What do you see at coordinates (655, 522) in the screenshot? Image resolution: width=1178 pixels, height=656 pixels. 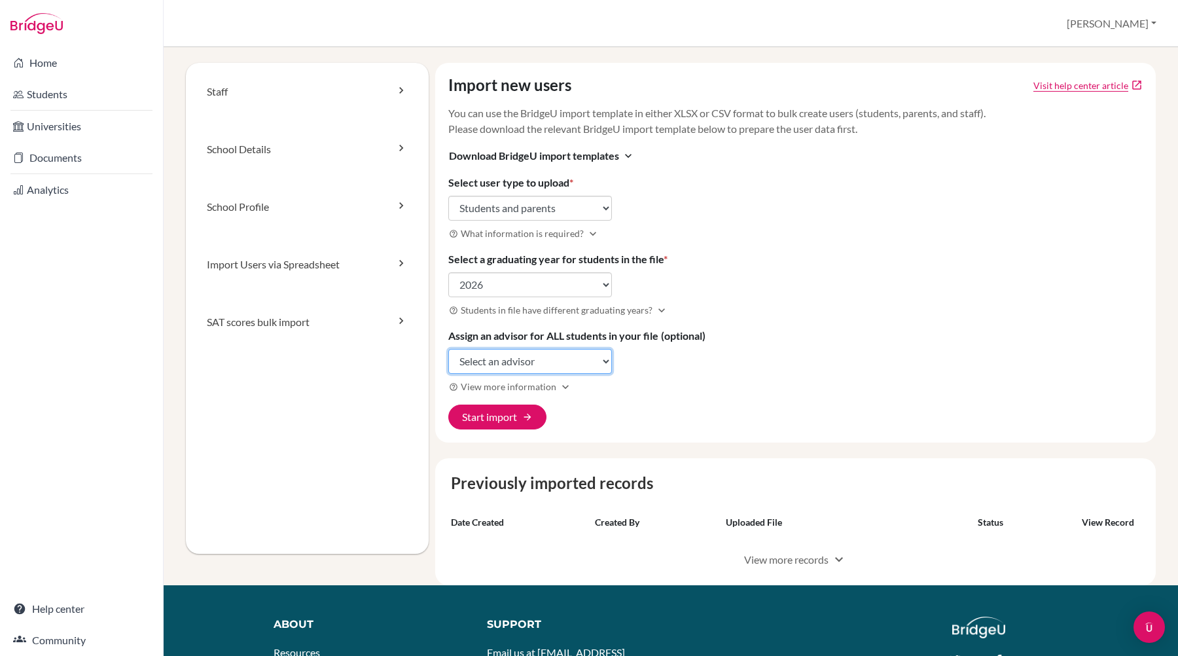 I see `th: Created by` at bounding box center [655, 522].